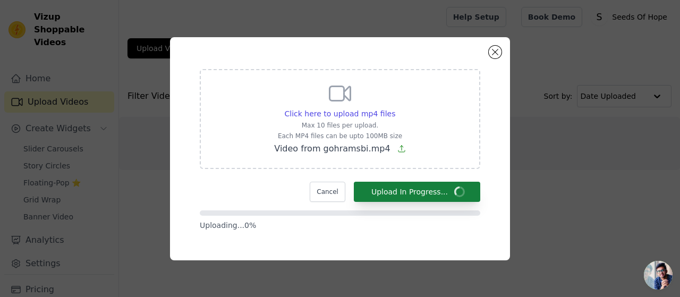  Describe the element at coordinates (327, 192) in the screenshot. I see `button: Cancel` at that location.